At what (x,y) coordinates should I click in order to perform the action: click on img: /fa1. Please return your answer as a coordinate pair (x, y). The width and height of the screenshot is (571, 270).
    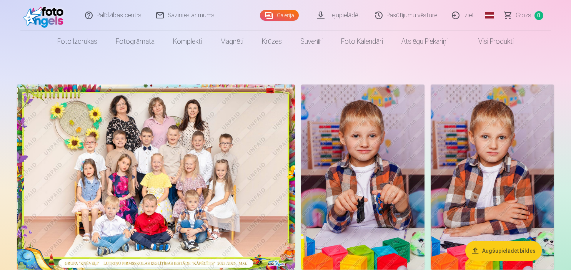
    Looking at the image, I should click on (45, 15).